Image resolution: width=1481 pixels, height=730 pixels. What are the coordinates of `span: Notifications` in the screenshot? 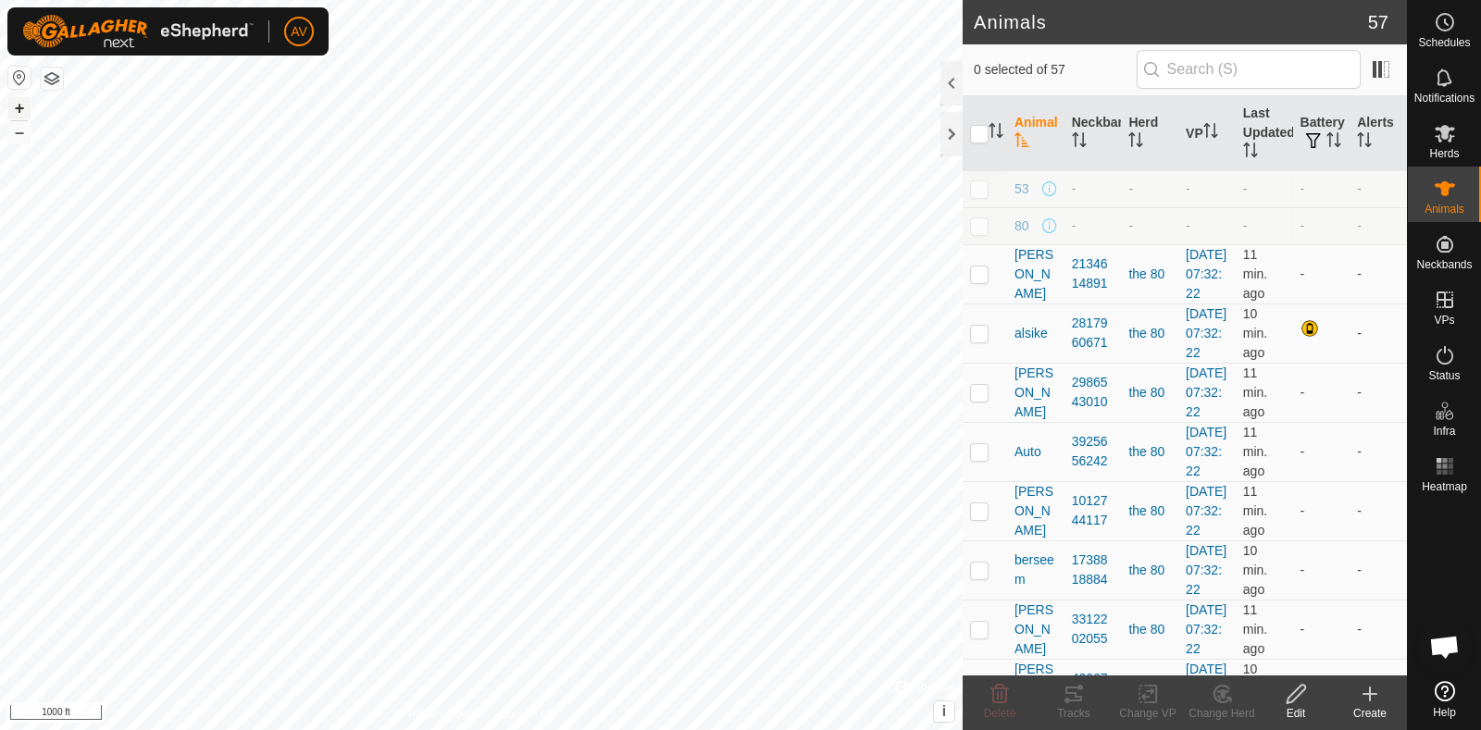 It's located at (1444, 98).